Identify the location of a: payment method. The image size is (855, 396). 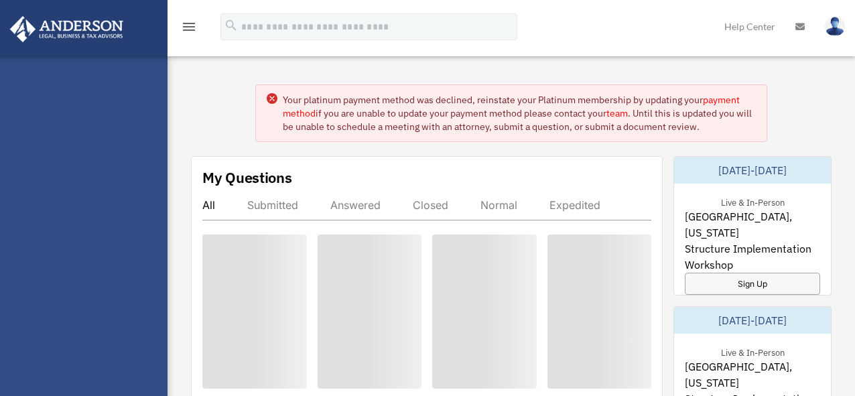
(511, 107).